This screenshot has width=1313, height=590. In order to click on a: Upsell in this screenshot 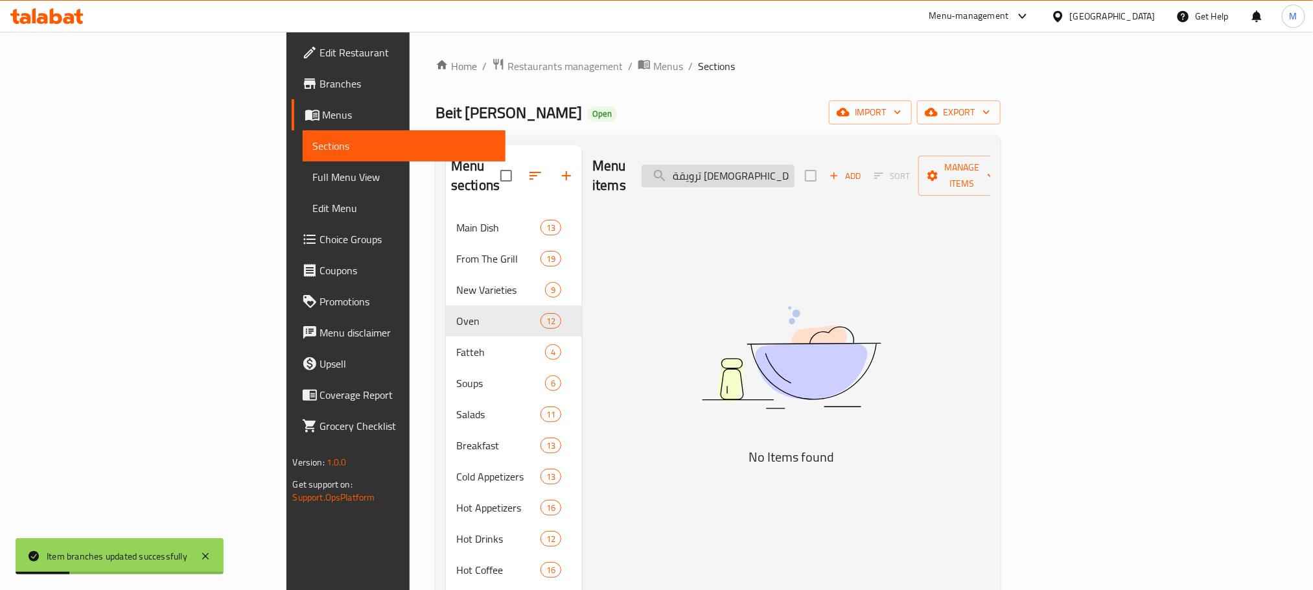, I will do `click(399, 364)`.